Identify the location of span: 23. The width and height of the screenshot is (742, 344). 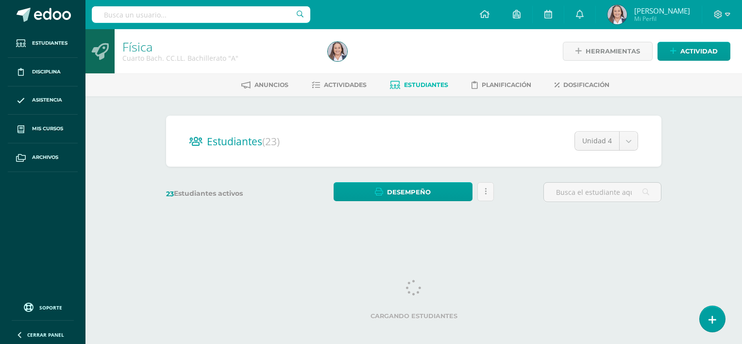
(170, 194).